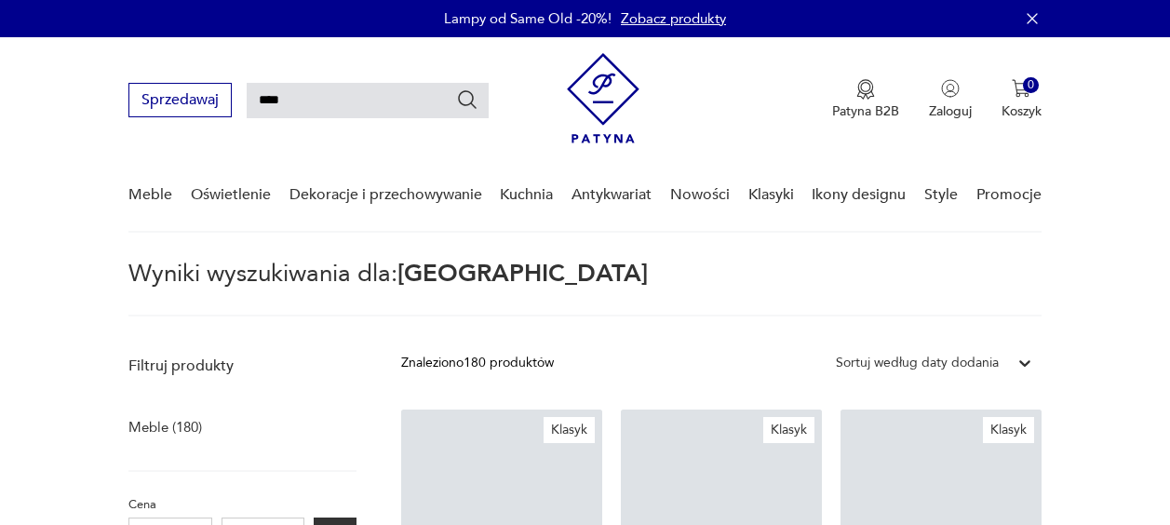 The height and width of the screenshot is (525, 1170). I want to click on div: 0, so click(1031, 85).